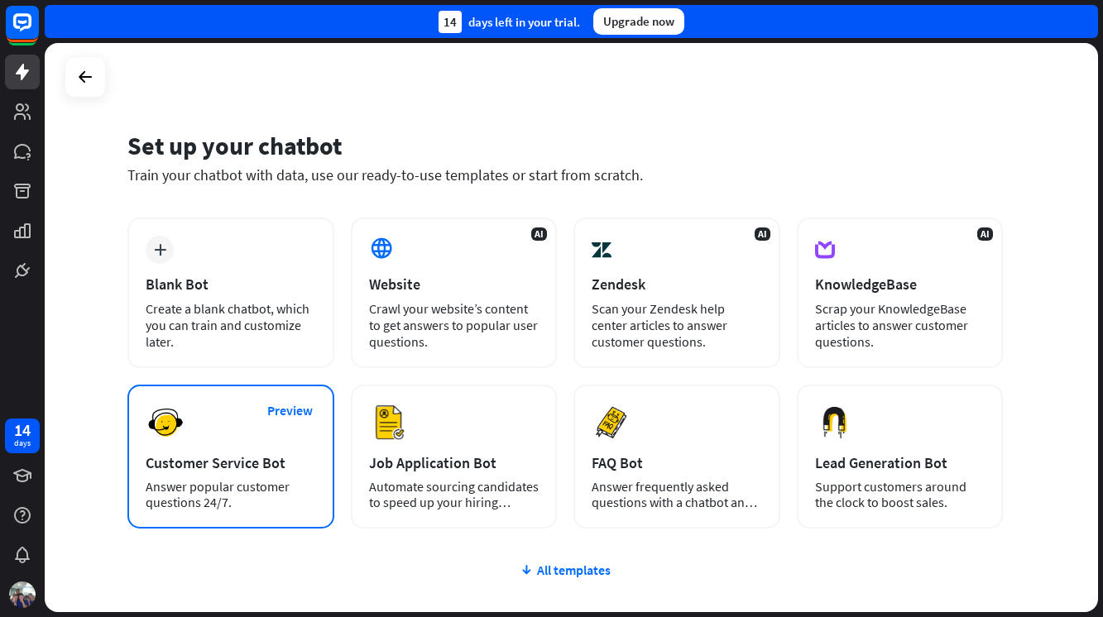  I want to click on div: Scrap your KnowledgeBase articles to answer customer questions., so click(900, 325).